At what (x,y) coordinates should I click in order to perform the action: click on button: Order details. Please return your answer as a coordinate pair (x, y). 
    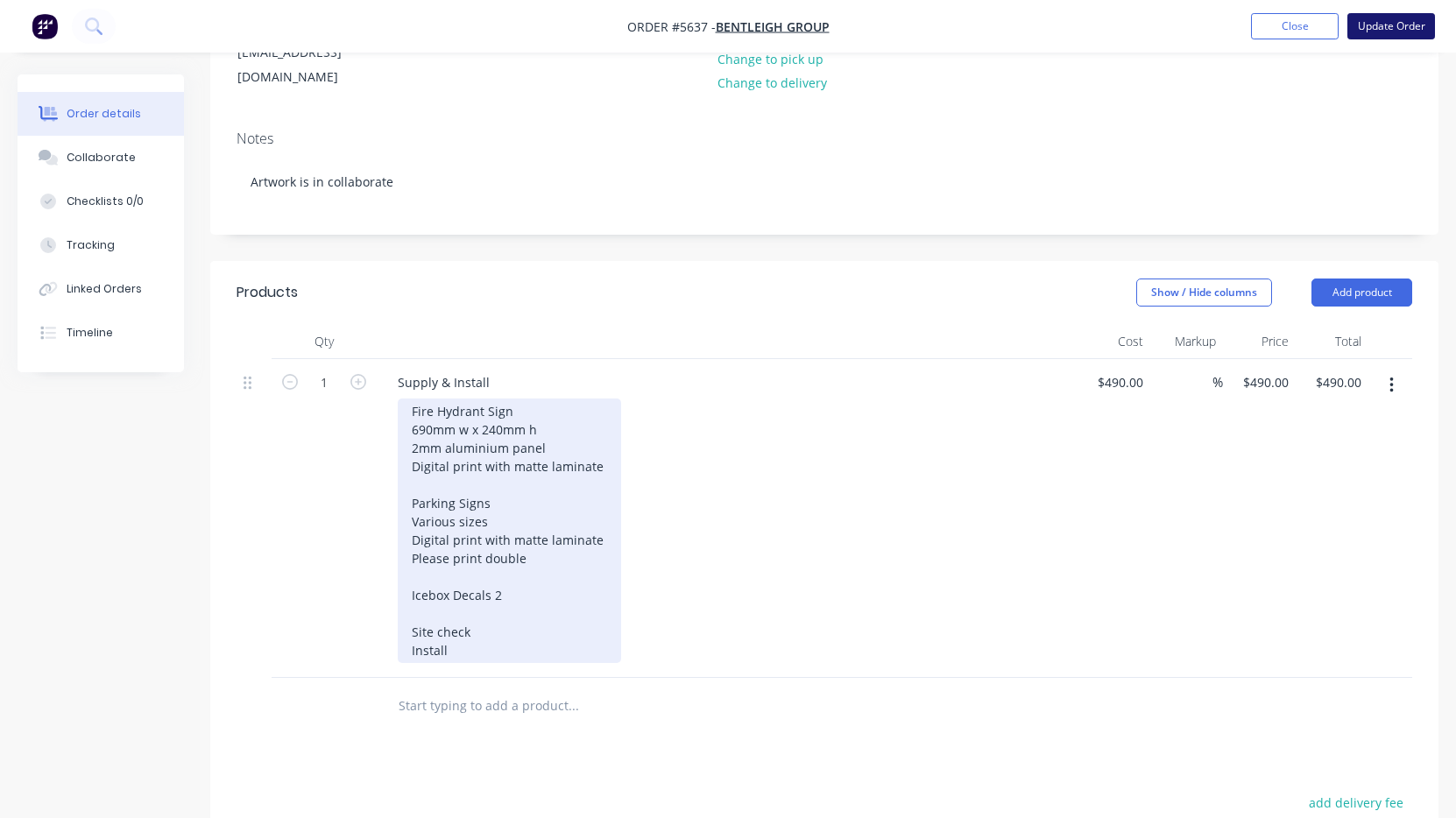
    Looking at the image, I should click on (101, 113).